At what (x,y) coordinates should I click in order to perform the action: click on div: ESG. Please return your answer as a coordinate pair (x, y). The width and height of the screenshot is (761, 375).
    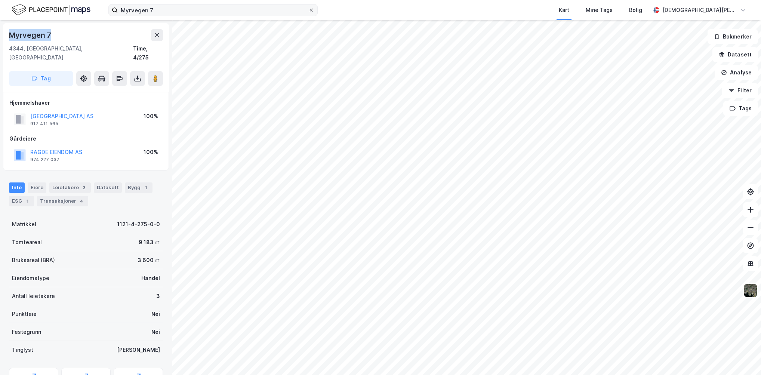
    Looking at the image, I should click on (21, 201).